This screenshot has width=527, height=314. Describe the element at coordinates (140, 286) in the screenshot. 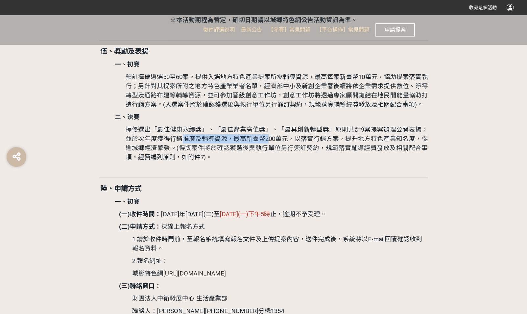

I see `strong: (三)聯絡窗口：` at that location.